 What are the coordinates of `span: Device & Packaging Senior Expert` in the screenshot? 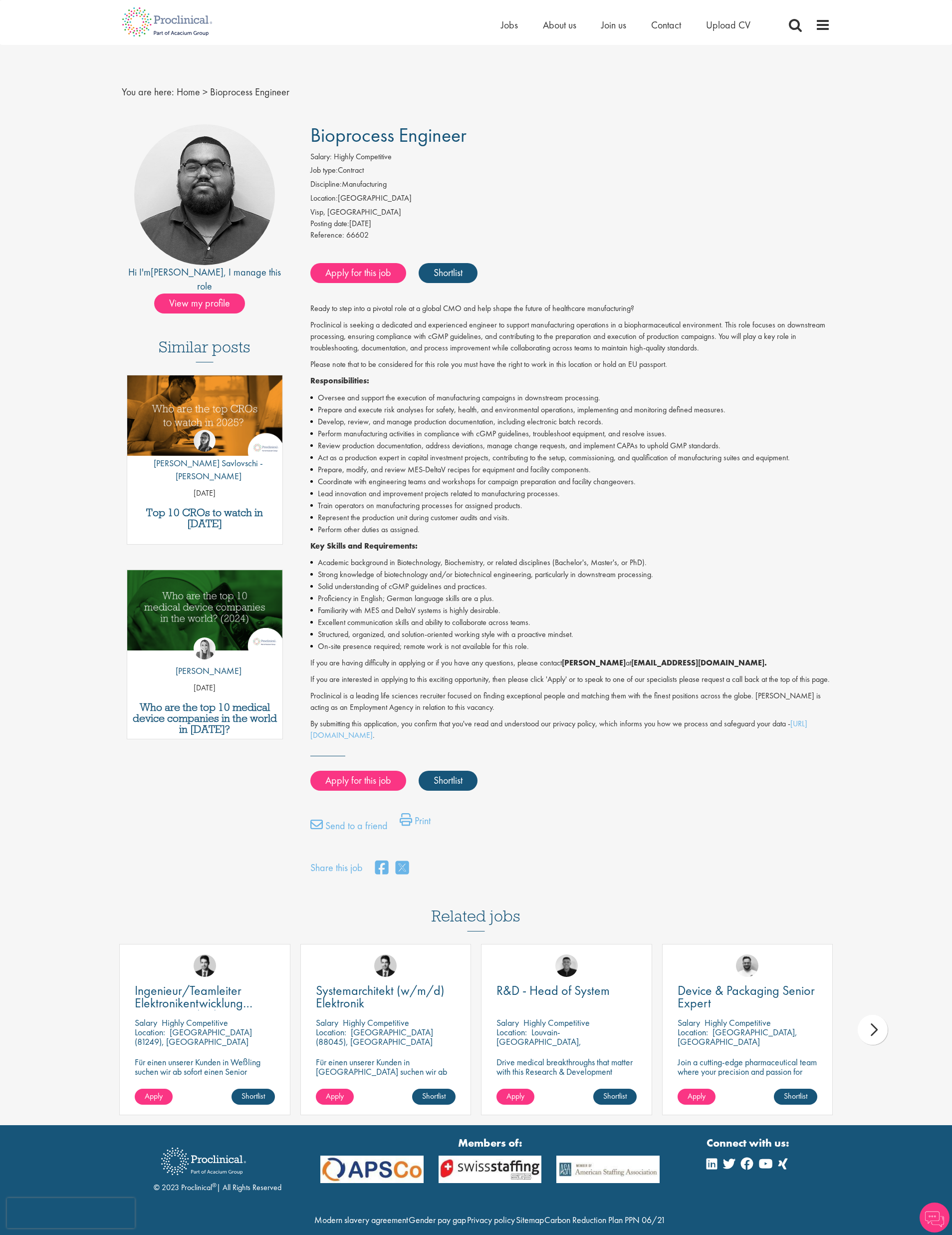 It's located at (746, 996).